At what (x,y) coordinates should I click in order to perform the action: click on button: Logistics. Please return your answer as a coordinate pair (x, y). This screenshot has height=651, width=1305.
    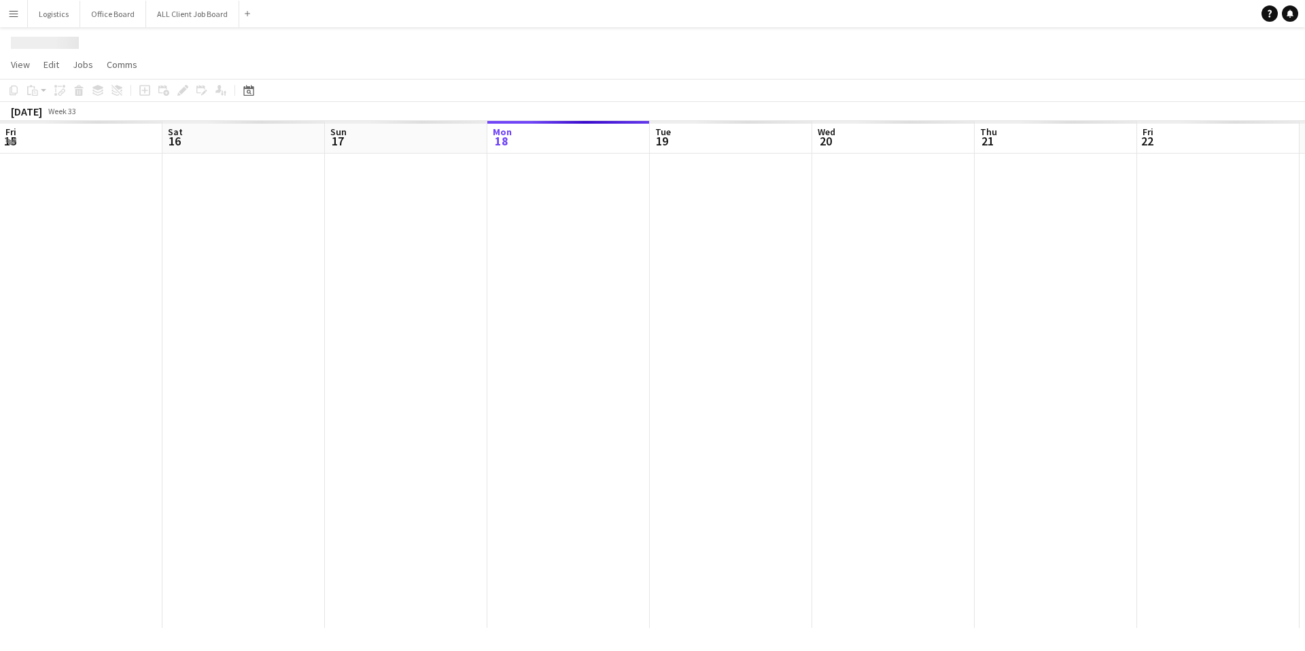
    Looking at the image, I should click on (54, 14).